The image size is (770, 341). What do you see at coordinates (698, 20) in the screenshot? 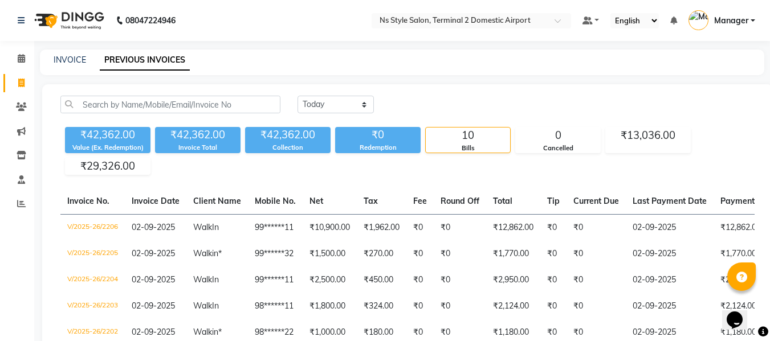
I see `img: Manager` at bounding box center [698, 20].